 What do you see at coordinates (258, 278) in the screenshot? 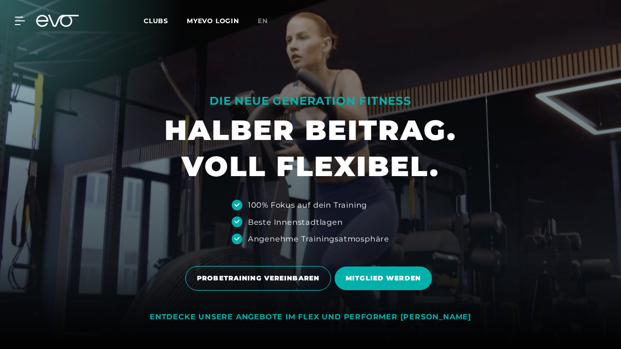
I see `span: PROBETRAINING VEREINBAREN` at bounding box center [258, 278].